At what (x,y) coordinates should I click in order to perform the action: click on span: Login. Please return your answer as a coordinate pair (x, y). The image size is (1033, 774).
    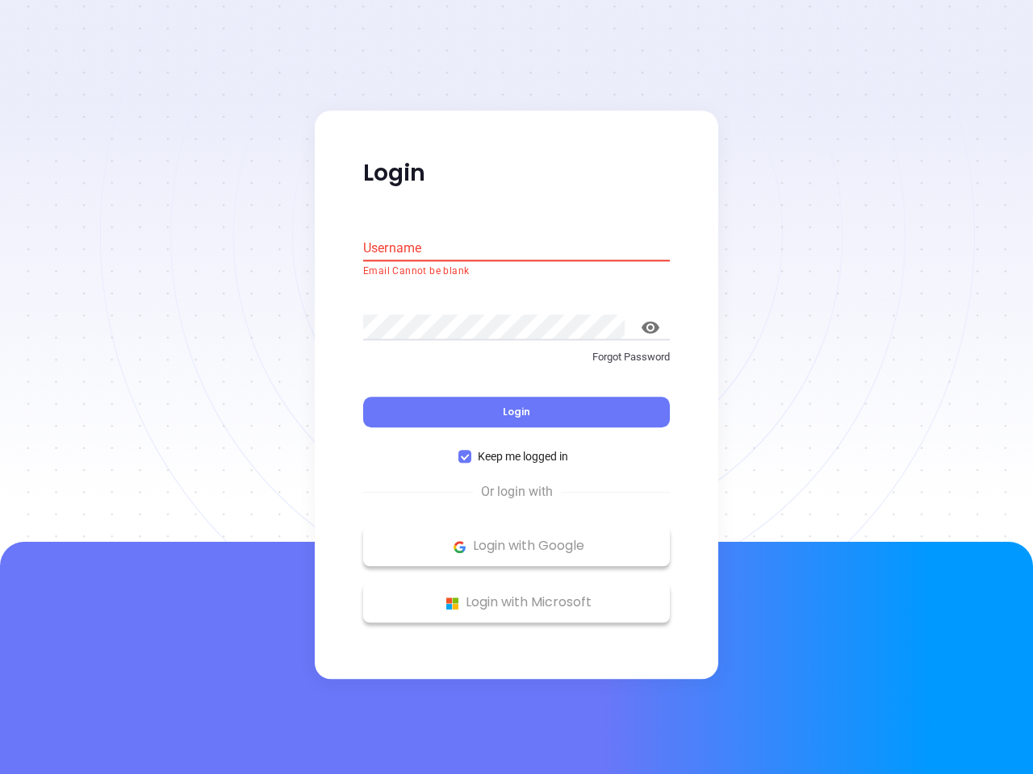
    Looking at the image, I should click on (516, 412).